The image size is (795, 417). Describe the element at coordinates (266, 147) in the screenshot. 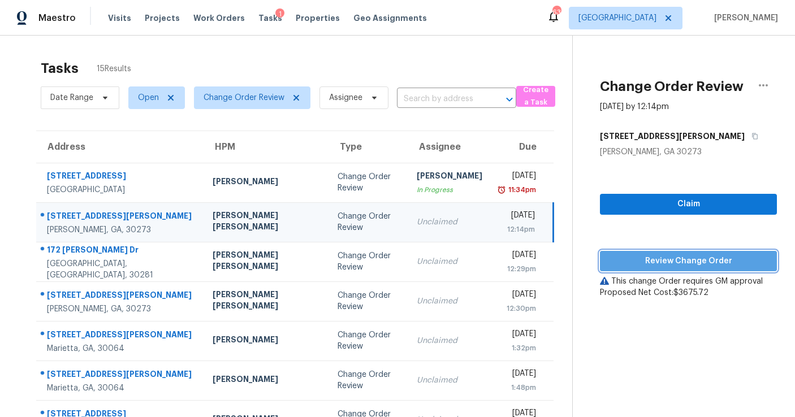

I see `th: HPM` at that location.